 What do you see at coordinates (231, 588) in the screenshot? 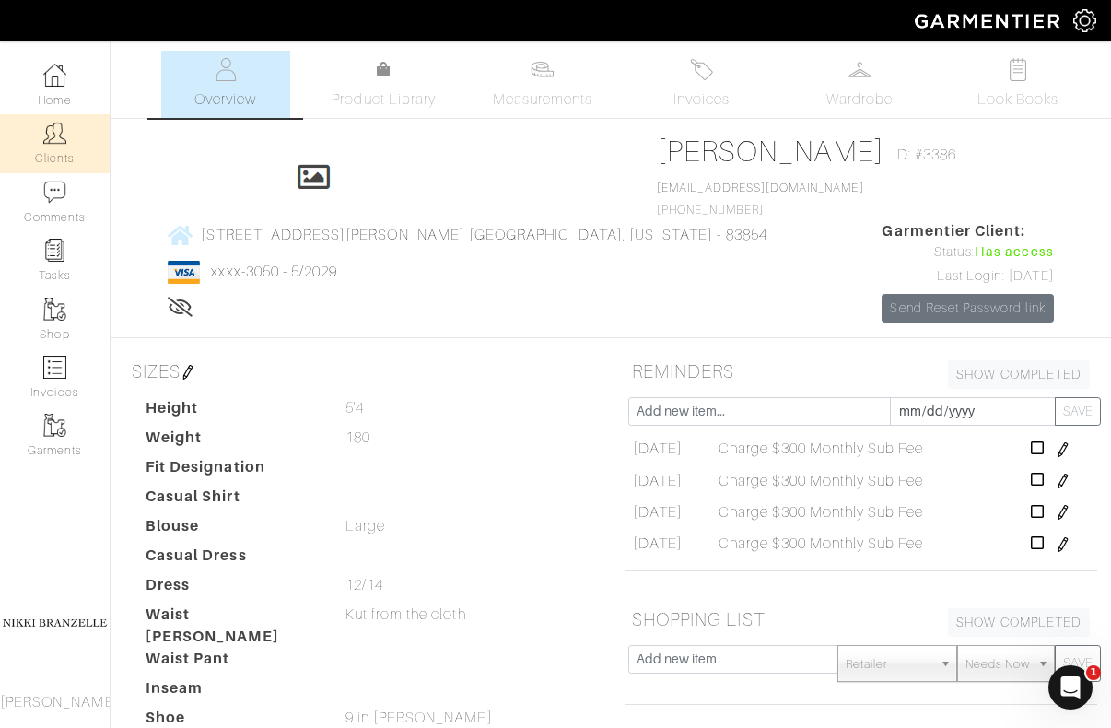
I see `dt: Dress` at bounding box center [231, 588].